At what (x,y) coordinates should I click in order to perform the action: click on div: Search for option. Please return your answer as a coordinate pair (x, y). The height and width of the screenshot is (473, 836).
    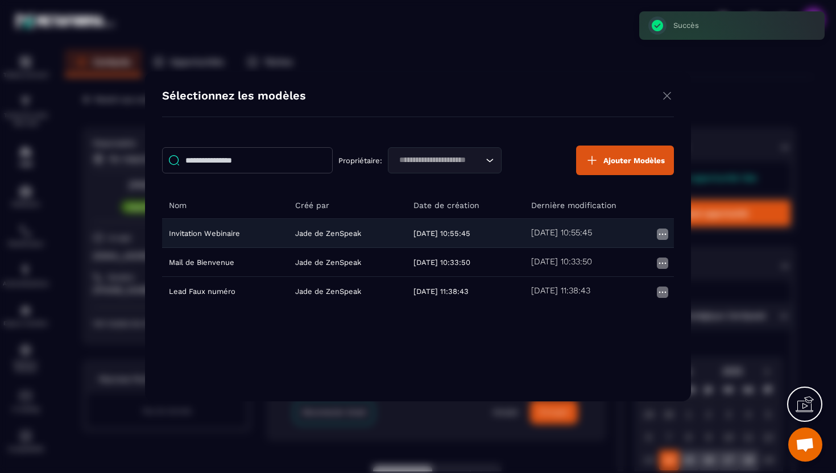
    Looking at the image, I should click on (445, 160).